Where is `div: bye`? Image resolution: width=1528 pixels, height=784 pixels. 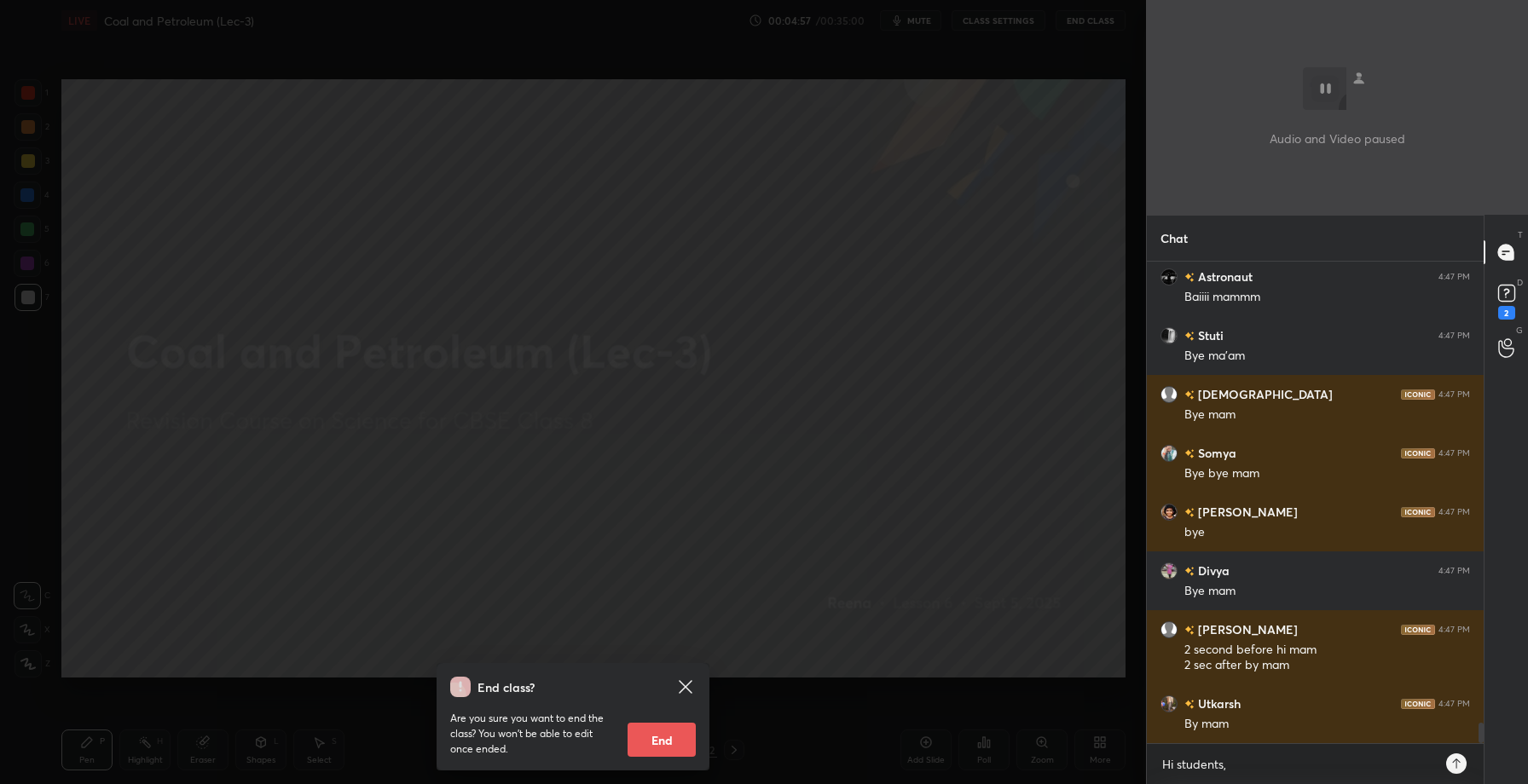
div: bye is located at coordinates (1327, 532).